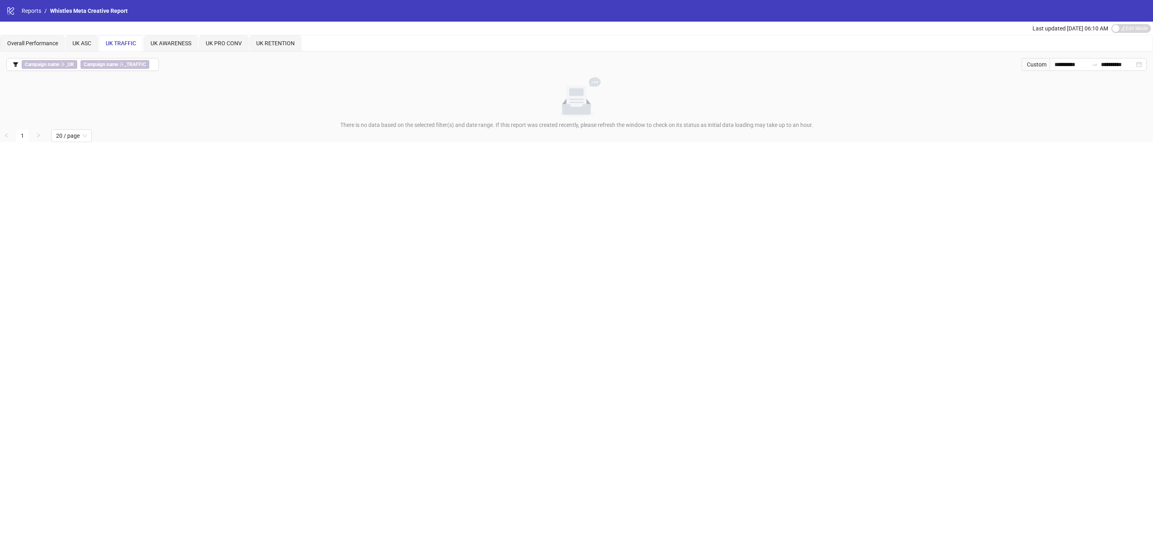 The height and width of the screenshot is (547, 1153). I want to click on div: Custom, so click(1036, 64).